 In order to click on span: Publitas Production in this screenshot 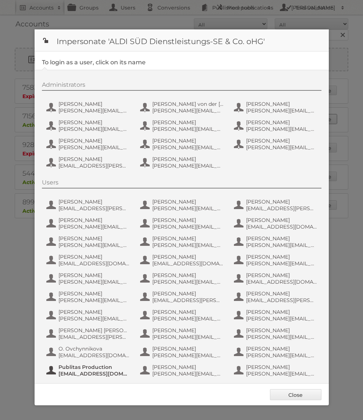, I will do `click(94, 367)`.